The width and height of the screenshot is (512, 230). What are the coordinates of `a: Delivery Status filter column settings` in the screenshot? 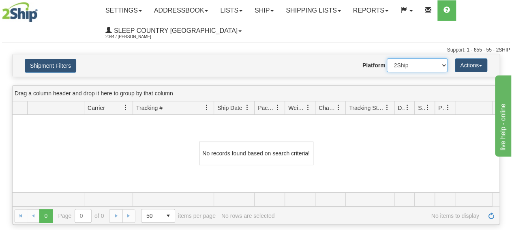 It's located at (407, 107).